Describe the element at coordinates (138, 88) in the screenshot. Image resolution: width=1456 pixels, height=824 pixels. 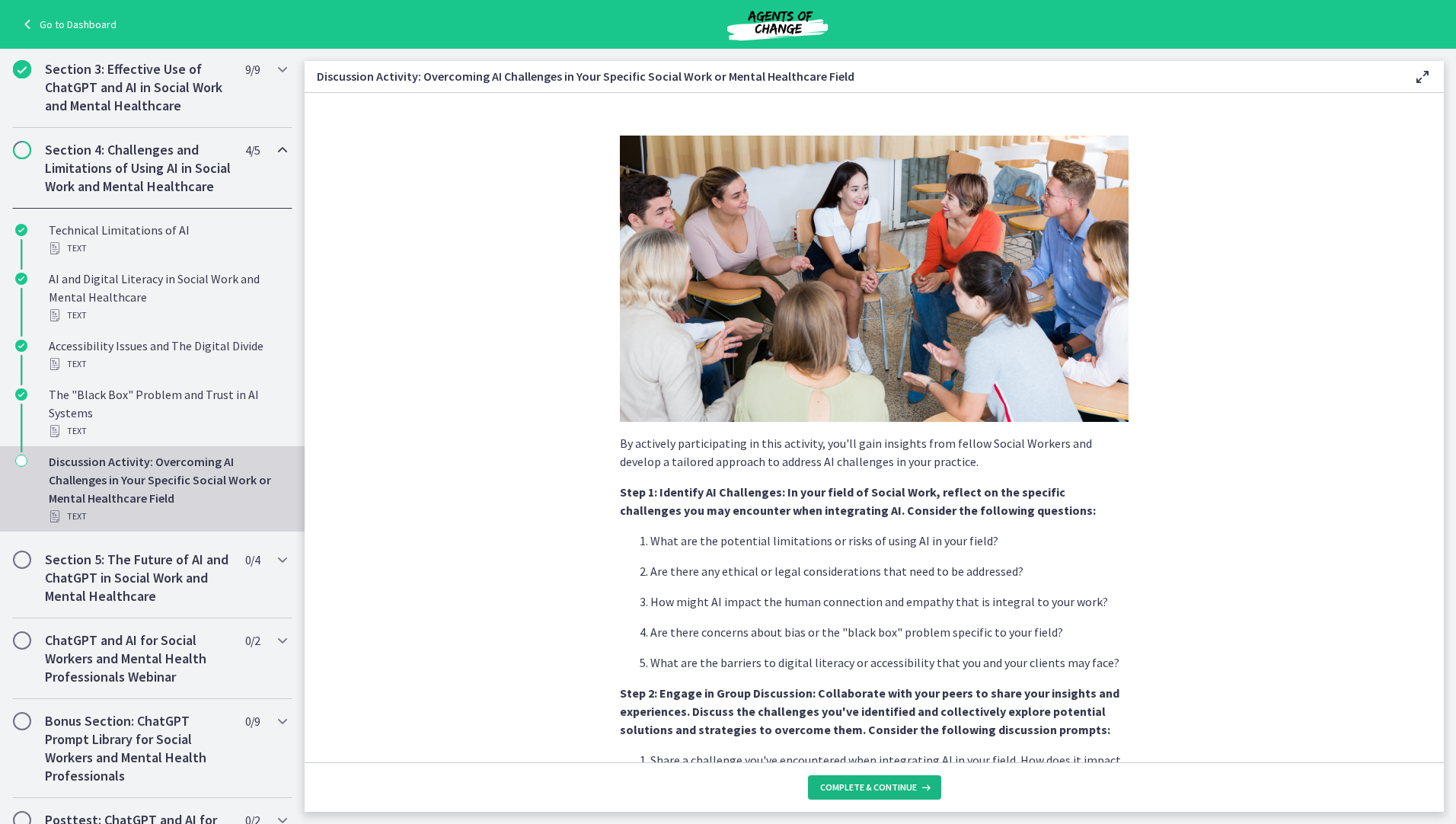
I see `h2: Section 3: Effective Use of ChatGPT and AI in Social Work and Mental Healthcare` at that location.